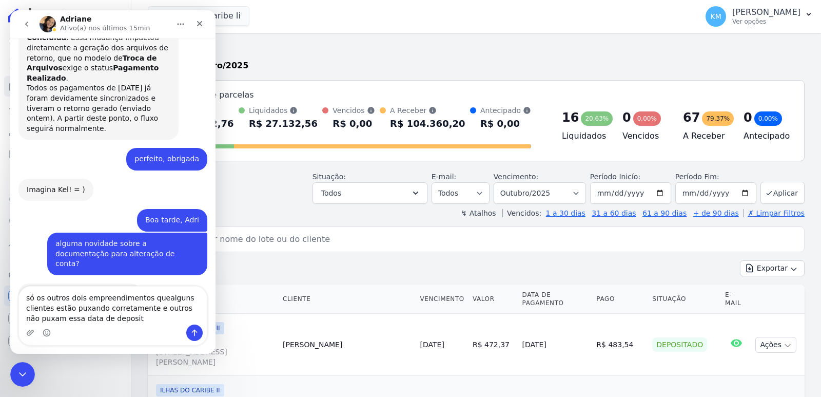 This screenshot has height=397, width=821. Describe the element at coordinates (570, 118) in the screenshot. I see `div: 16` at that location.